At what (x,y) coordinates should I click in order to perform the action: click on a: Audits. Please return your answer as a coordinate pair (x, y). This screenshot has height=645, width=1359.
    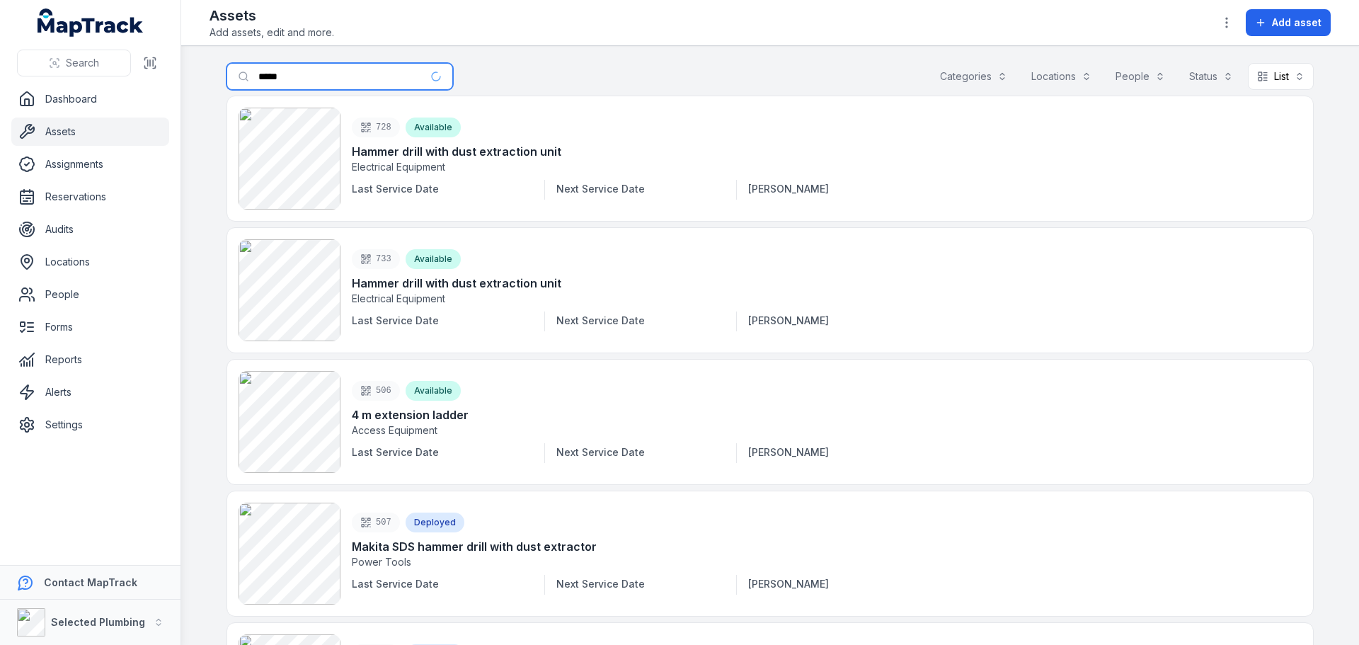
    Looking at the image, I should click on (90, 229).